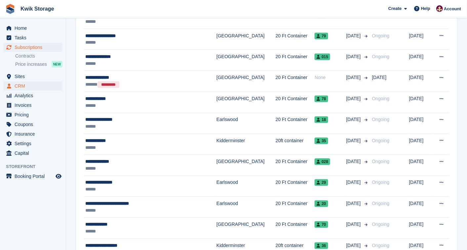  Describe the element at coordinates (36, 167) in the screenshot. I see `span: Storefront` at that location.